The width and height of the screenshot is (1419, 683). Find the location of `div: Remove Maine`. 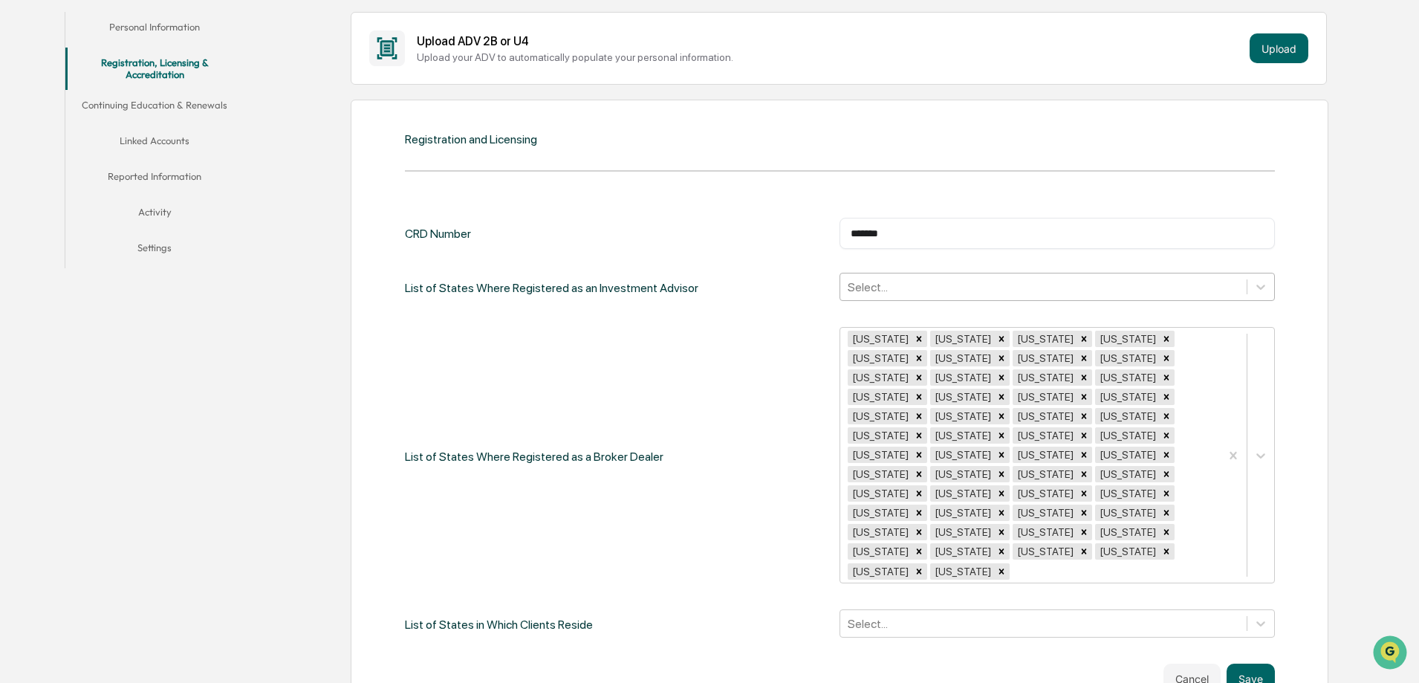

div: Remove Maine is located at coordinates (1084, 416).